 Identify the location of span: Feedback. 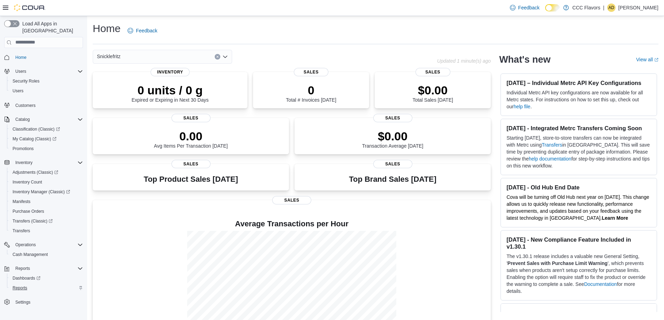
(146, 31).